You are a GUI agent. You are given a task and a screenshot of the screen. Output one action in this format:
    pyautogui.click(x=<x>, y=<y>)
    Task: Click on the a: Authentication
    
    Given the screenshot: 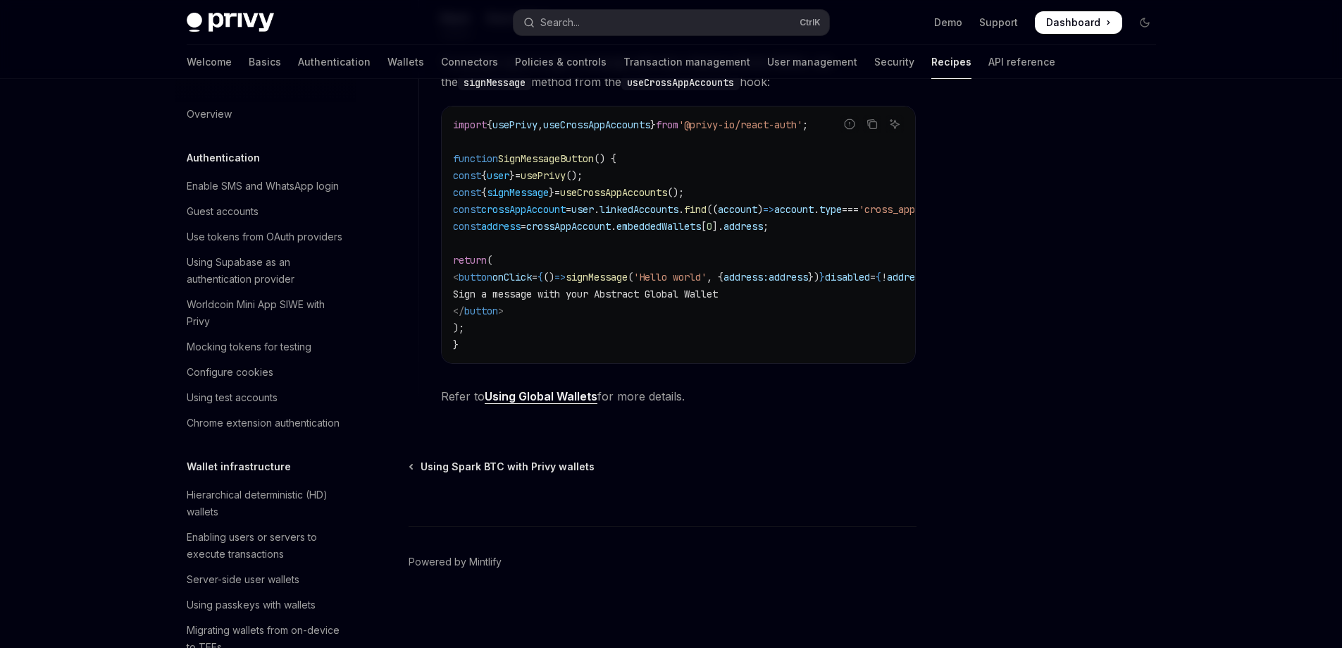 What is the action you would take?
    pyautogui.click(x=334, y=62)
    